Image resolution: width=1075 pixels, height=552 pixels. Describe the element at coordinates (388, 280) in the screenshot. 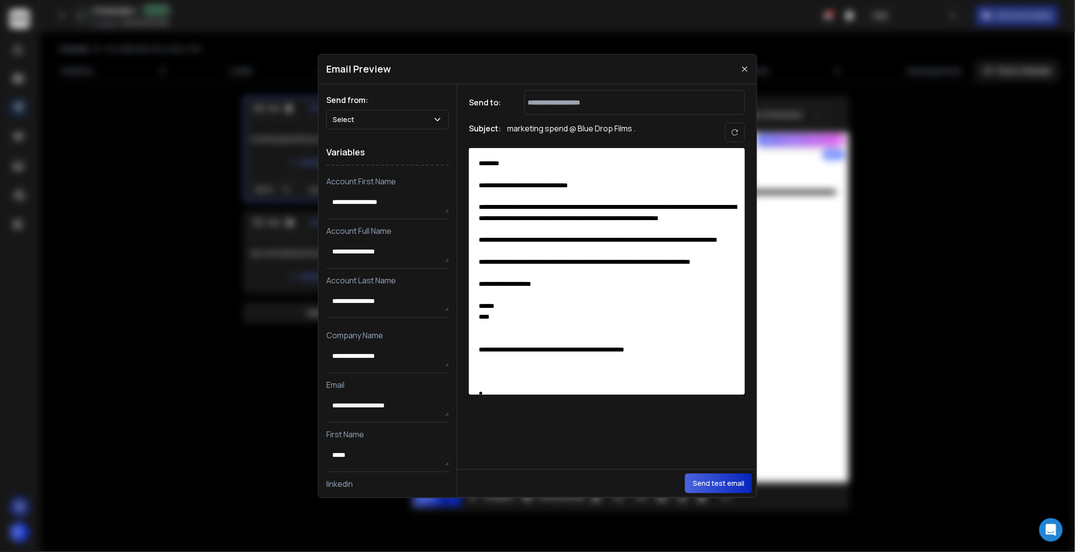

I see `p: Account Last Name` at that location.